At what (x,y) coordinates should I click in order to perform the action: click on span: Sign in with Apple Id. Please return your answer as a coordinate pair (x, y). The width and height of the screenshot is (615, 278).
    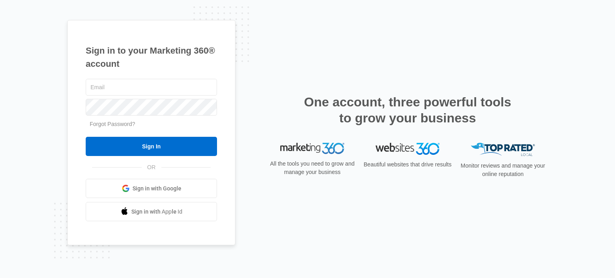
    Looking at the image, I should click on (157, 212).